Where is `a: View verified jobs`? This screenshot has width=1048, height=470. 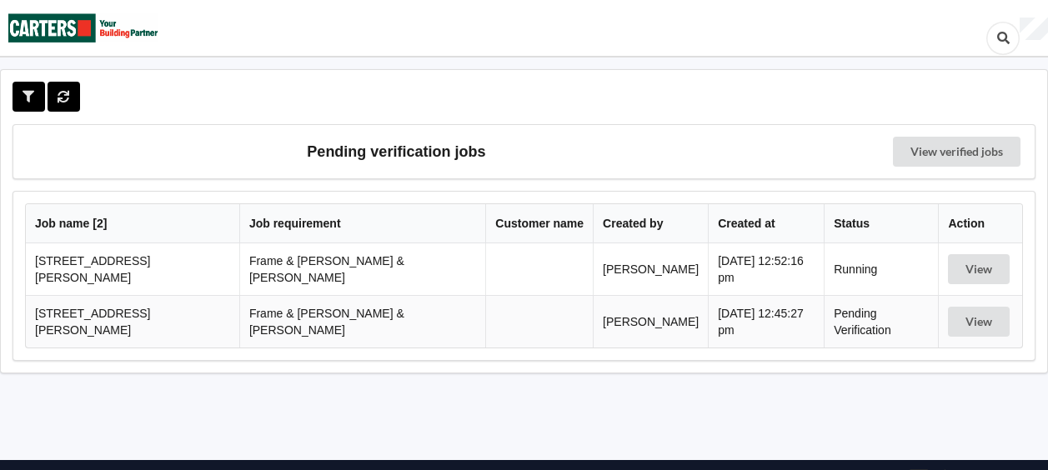
a: View verified jobs is located at coordinates (956, 152).